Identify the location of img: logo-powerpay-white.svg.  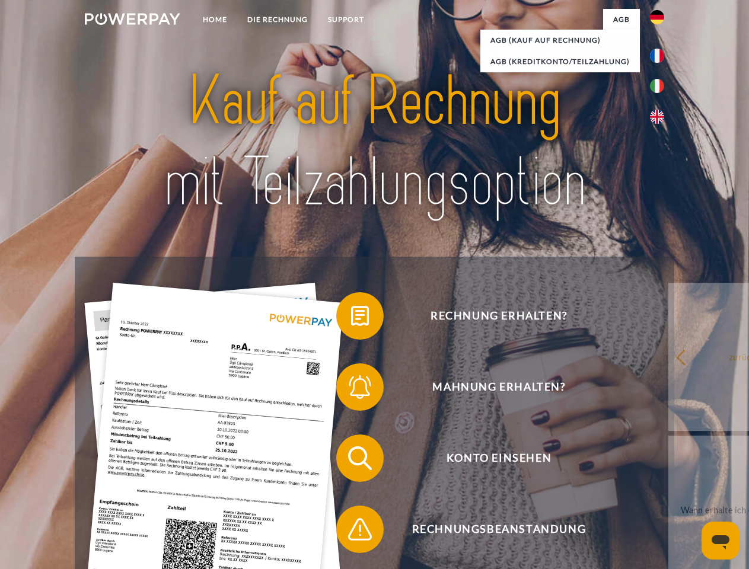
(132, 19).